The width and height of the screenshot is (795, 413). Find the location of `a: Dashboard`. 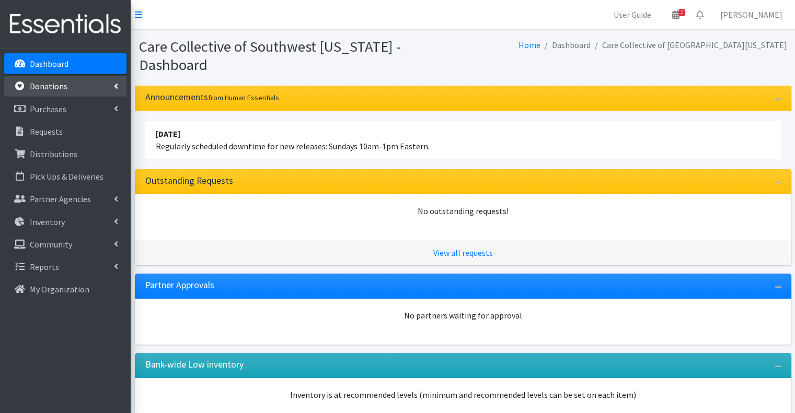

a: Dashboard is located at coordinates (65, 64).